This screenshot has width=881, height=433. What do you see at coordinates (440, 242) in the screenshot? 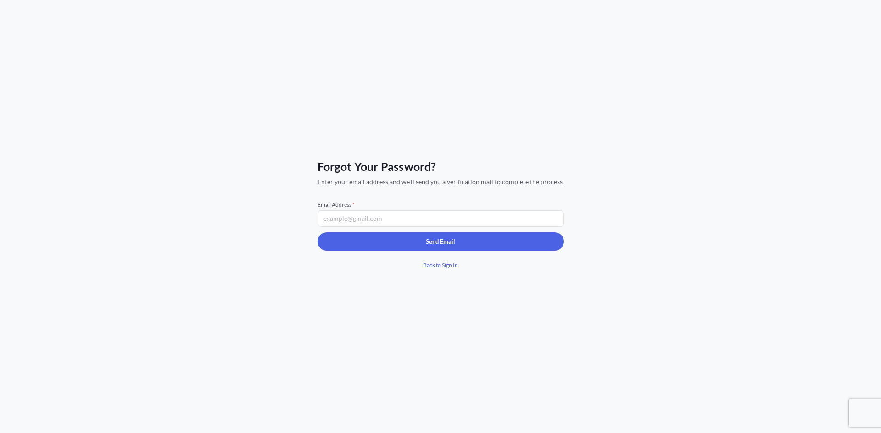
I see `p: Send Email` at bounding box center [440, 242].